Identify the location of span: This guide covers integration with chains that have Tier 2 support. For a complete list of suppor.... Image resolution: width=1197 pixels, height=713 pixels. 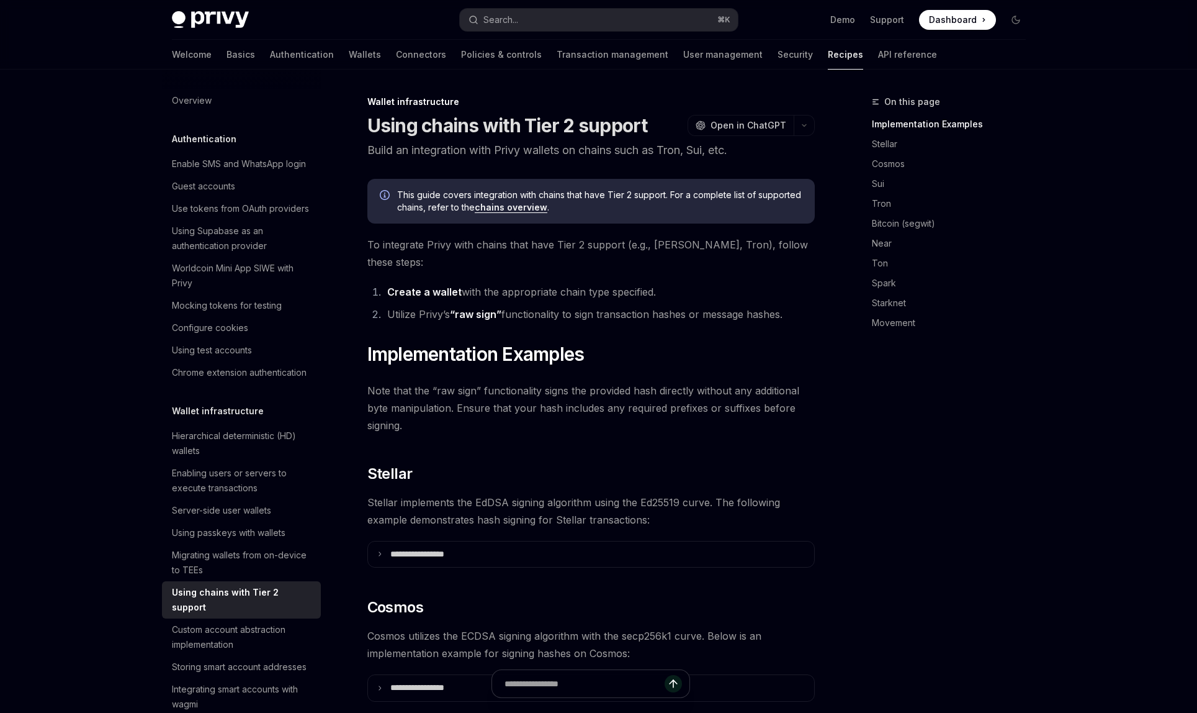
(600, 201).